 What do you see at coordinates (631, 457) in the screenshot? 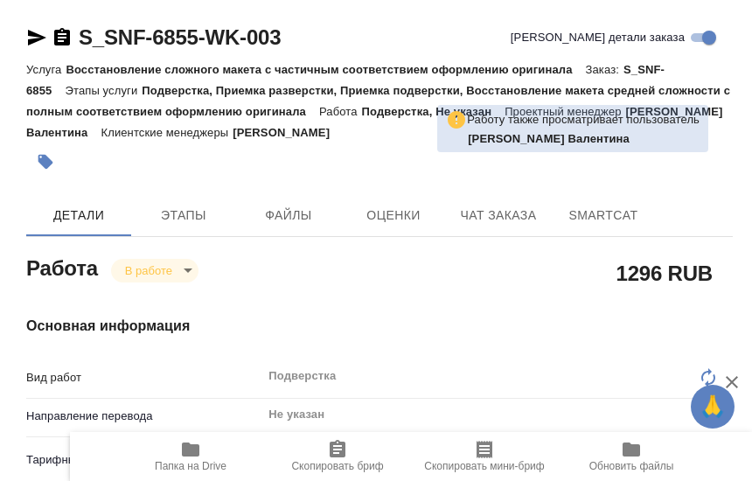
I see `button: Обновить файлы` at bounding box center [631, 457].